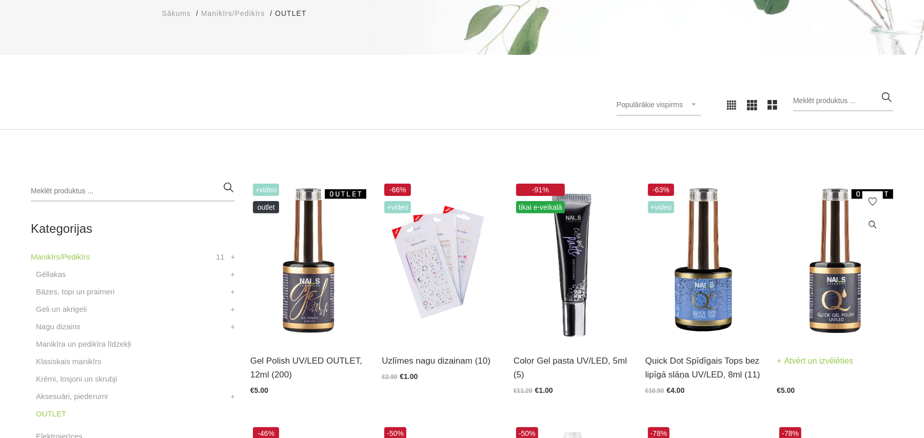  I want to click on h2: Kategorijas, so click(133, 229).